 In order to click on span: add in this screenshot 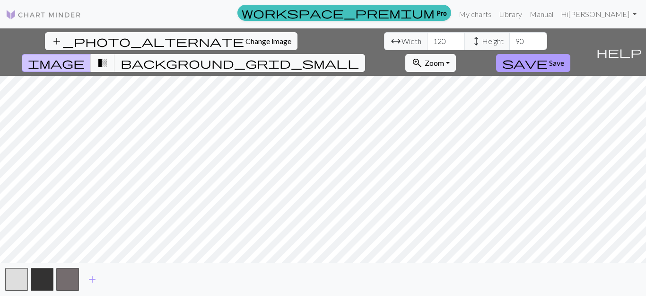, I will do `click(92, 279)`.